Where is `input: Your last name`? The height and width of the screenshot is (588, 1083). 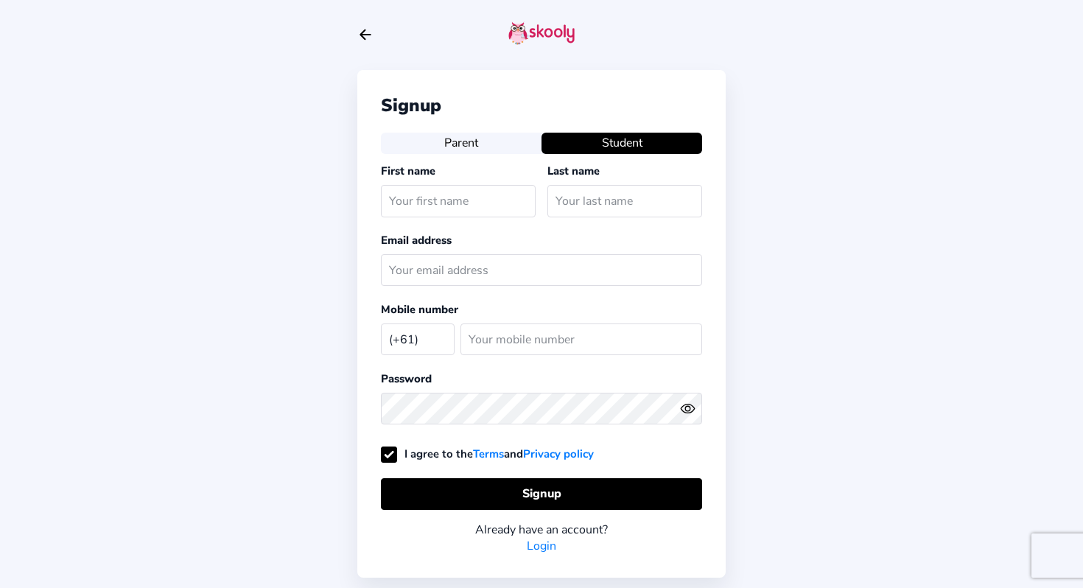
input: Your last name is located at coordinates (625, 200).